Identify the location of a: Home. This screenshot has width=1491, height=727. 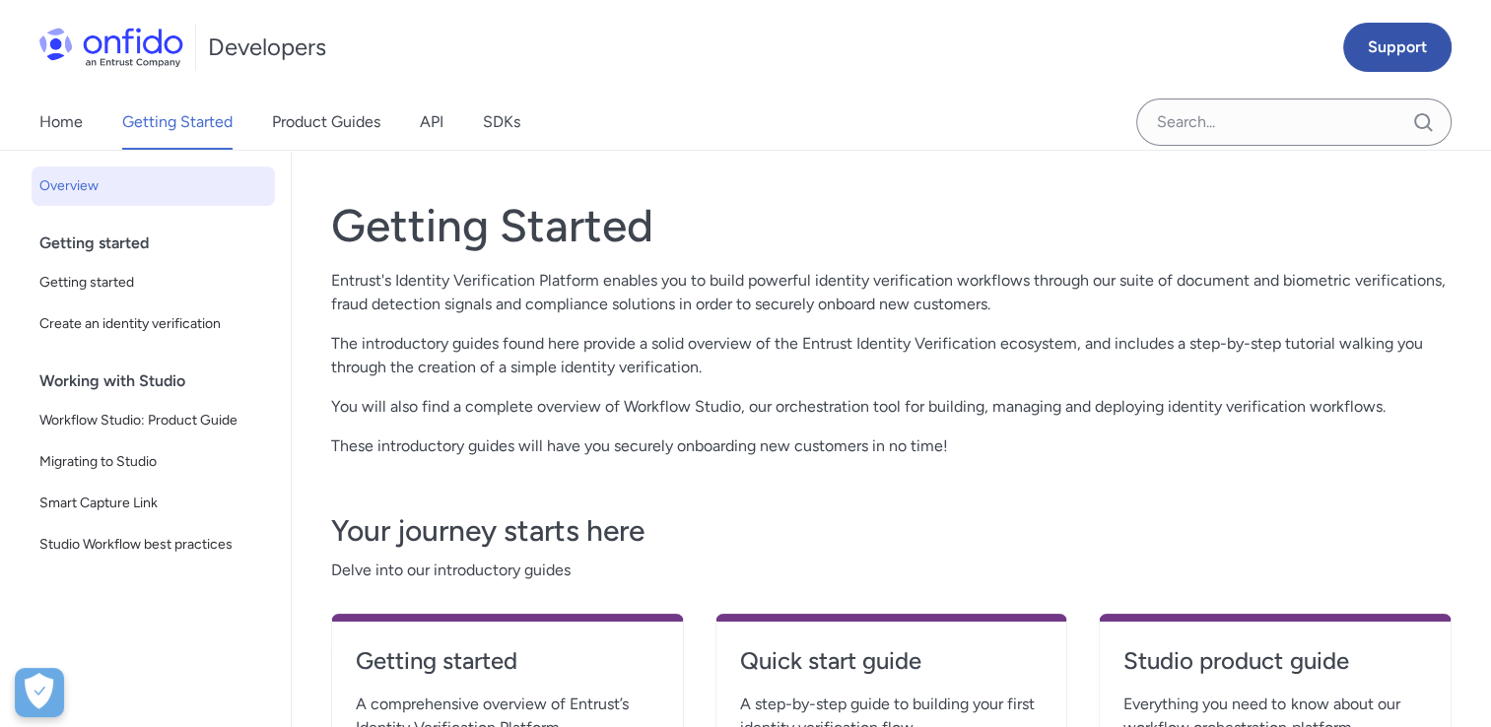
(61, 122).